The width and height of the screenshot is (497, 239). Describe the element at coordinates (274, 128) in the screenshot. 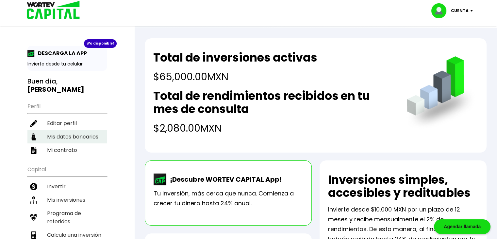

I see `h4: $2,080.00 MXN` at that location.